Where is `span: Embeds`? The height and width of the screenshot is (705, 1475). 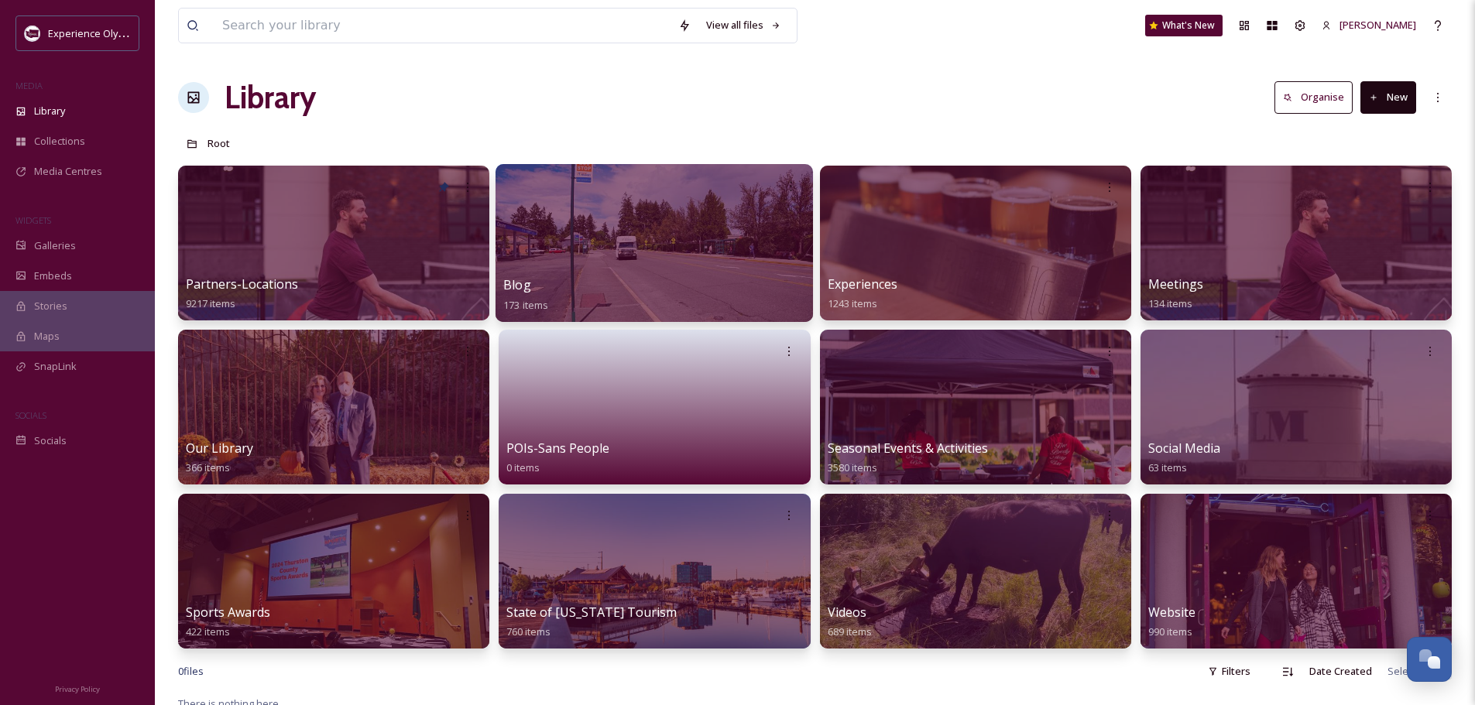 span: Embeds is located at coordinates (53, 276).